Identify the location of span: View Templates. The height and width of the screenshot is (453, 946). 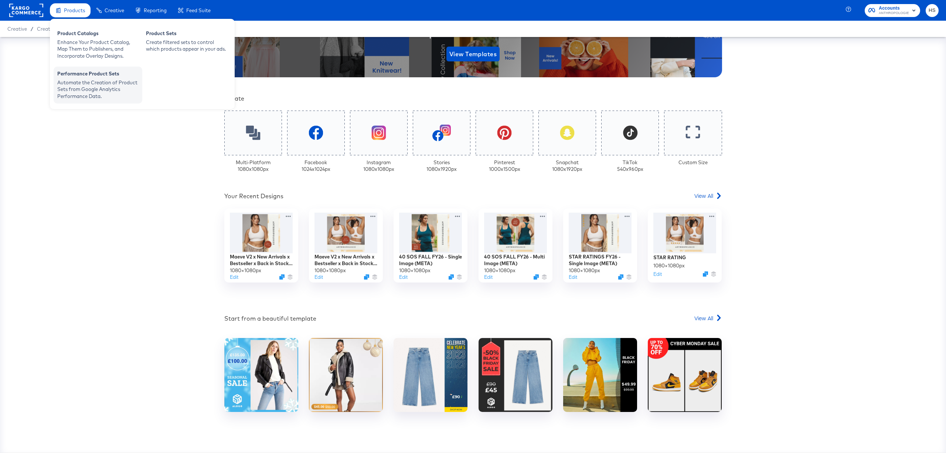
(473, 54).